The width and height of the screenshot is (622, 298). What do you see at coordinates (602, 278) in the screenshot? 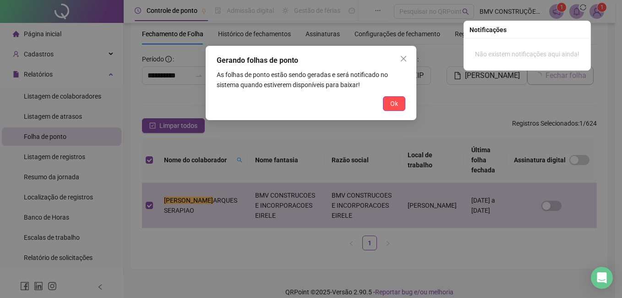
I see `div: Open Intercom Messenger` at bounding box center [602, 278].